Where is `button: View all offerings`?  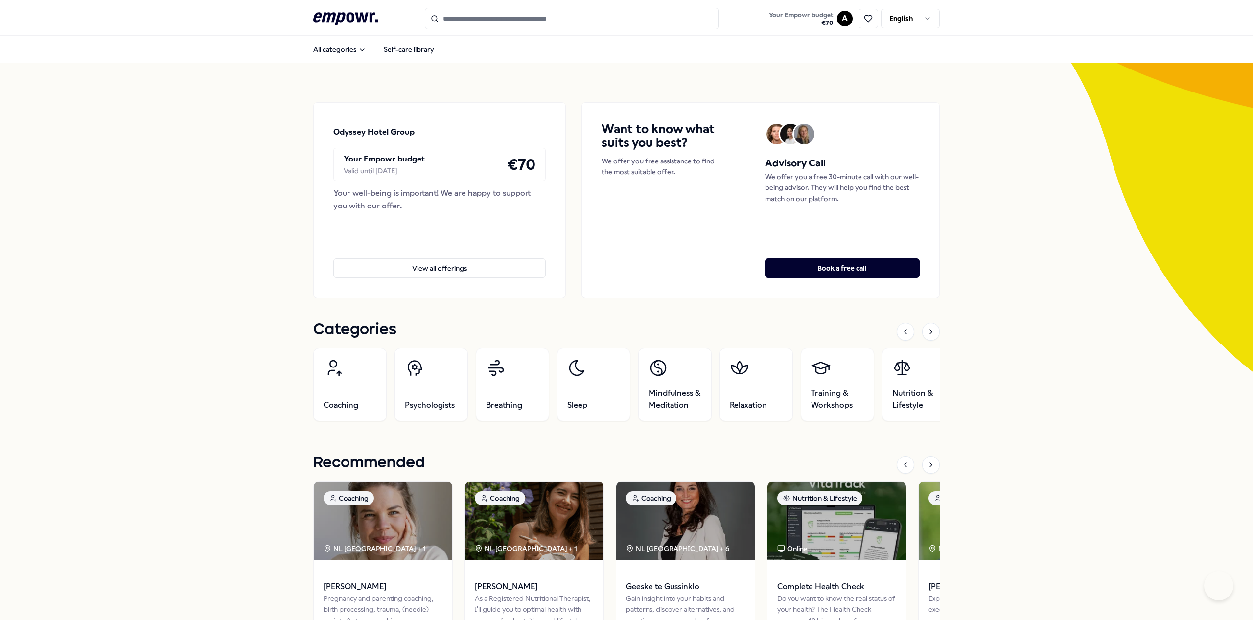 button: View all offerings is located at coordinates (440, 268).